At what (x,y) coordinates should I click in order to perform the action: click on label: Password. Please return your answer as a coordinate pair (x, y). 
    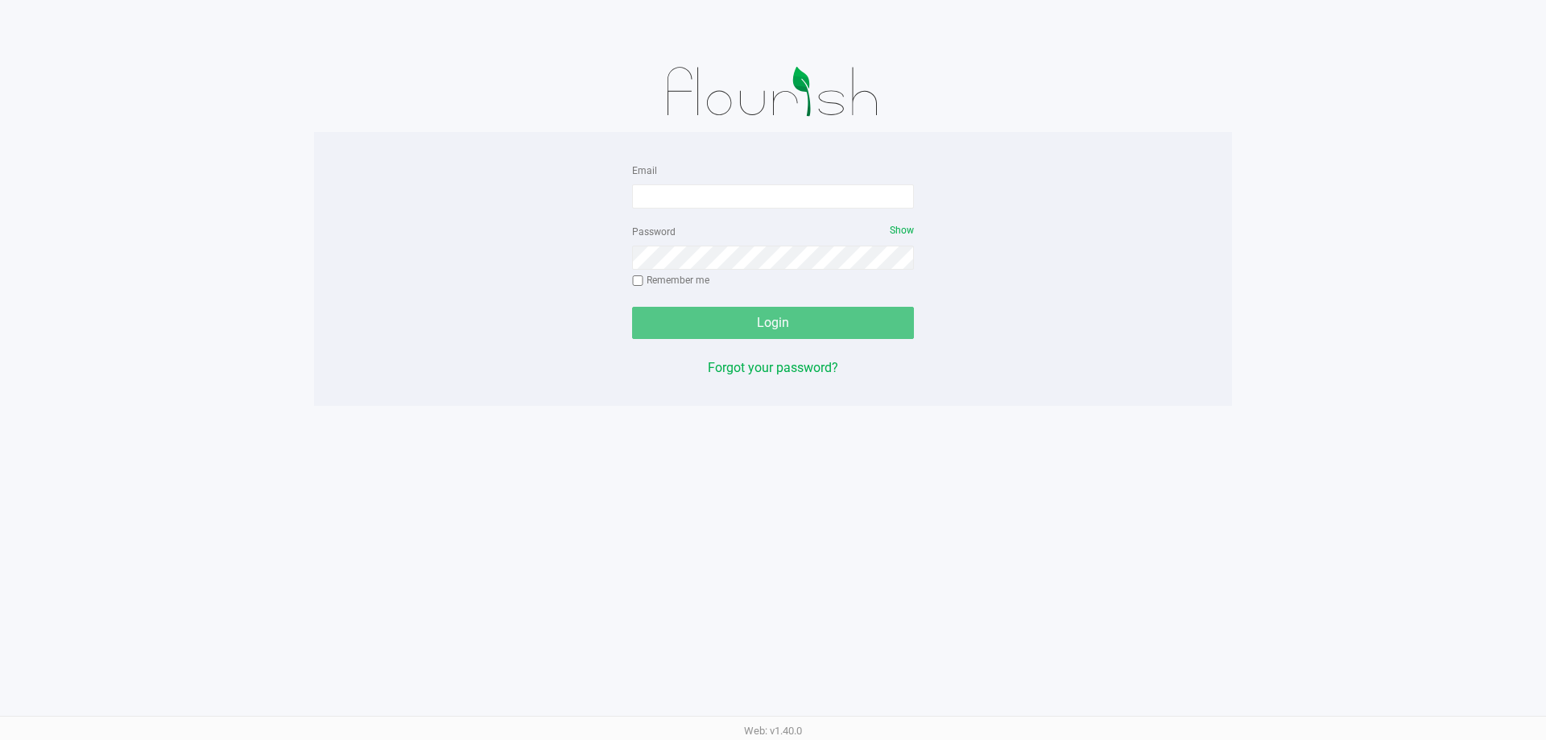
    Looking at the image, I should click on (654, 232).